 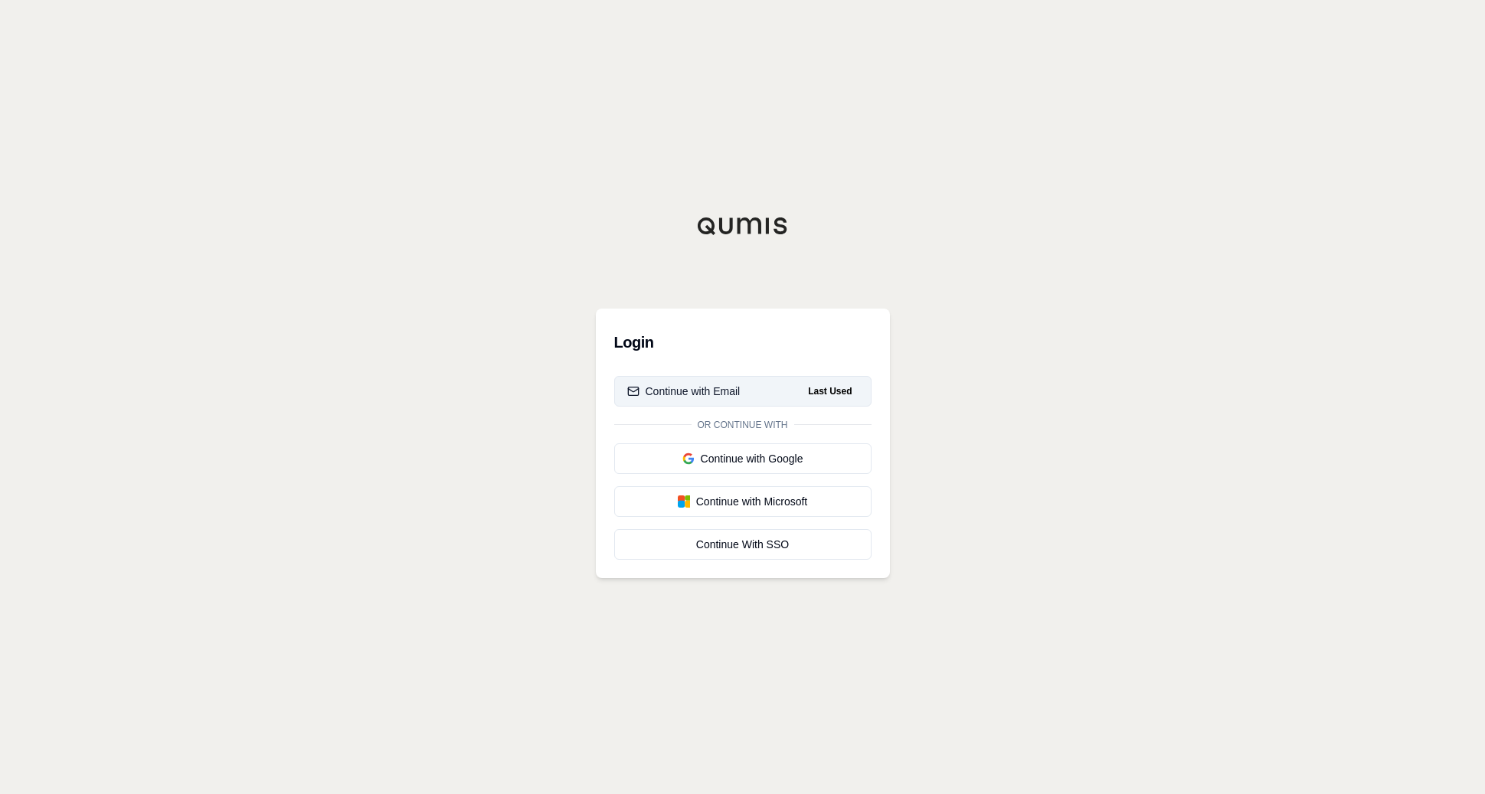 I want to click on div: Continue with Microsoft, so click(x=743, y=501).